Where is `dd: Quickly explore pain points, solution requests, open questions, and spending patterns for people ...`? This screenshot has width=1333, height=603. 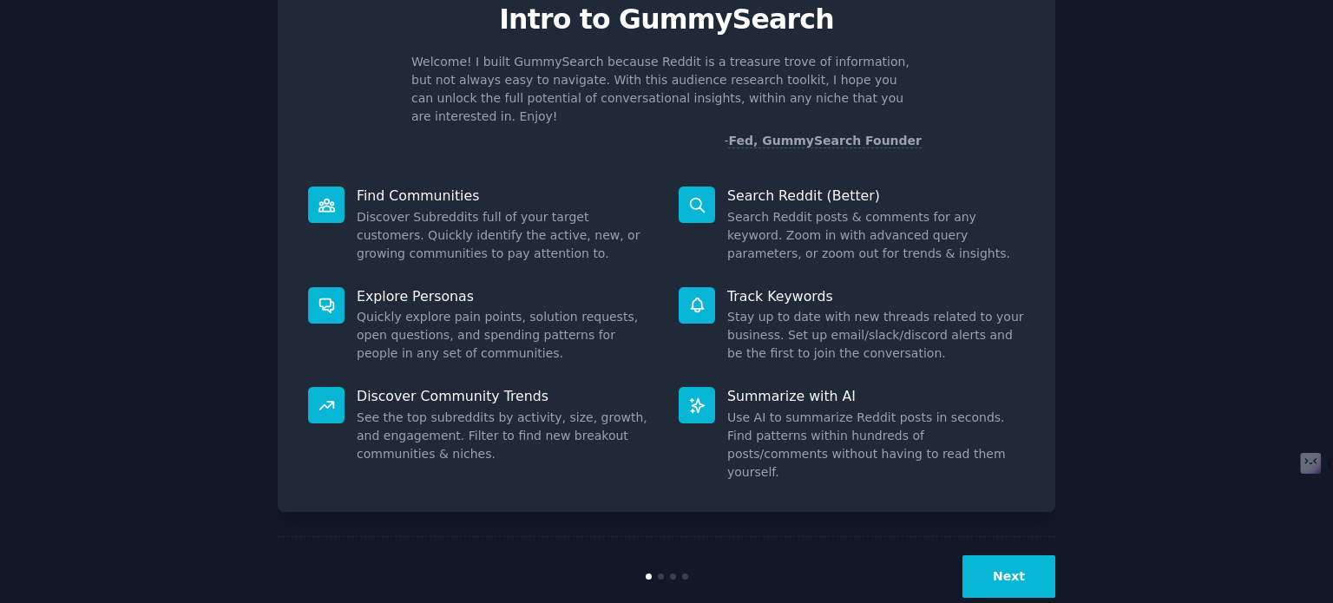
dd: Quickly explore pain points, solution requests, open questions, and spending patterns for people ... is located at coordinates (505, 335).